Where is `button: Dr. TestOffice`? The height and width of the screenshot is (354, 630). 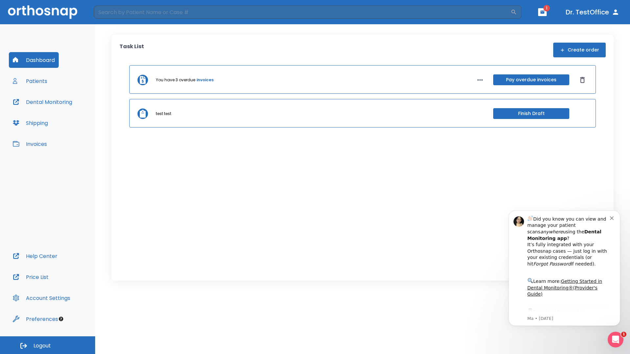
button: Dr. TestOffice is located at coordinates (593, 12).